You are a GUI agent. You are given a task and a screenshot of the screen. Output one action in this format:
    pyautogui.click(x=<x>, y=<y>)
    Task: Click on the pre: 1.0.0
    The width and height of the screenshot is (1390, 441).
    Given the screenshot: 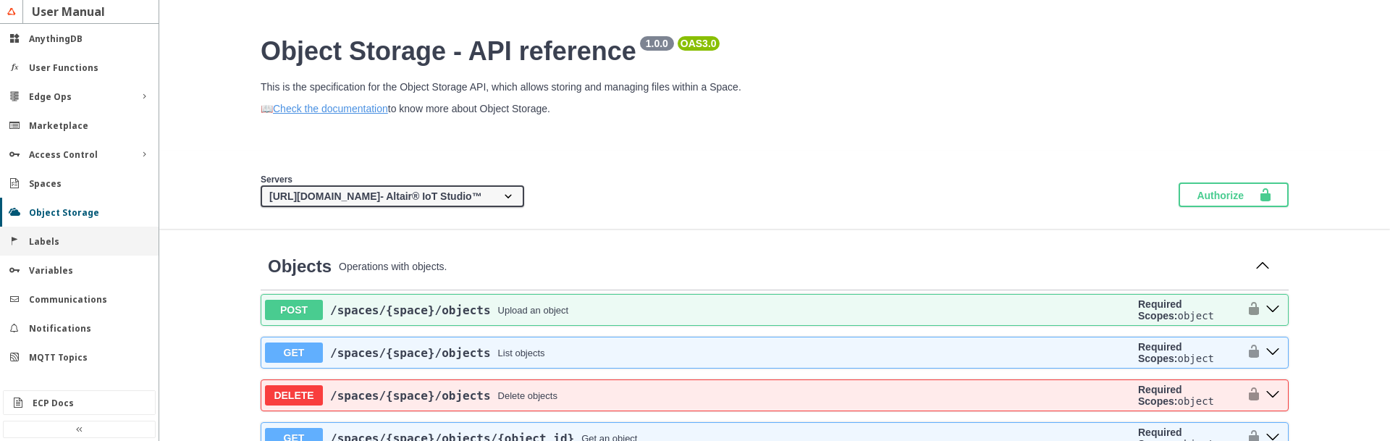 What is the action you would take?
    pyautogui.click(x=657, y=43)
    